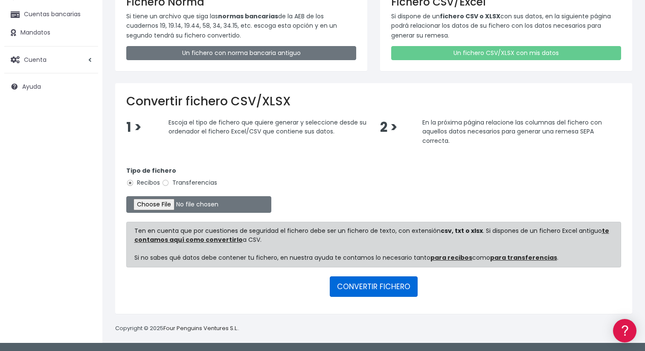  What do you see at coordinates (85, 224) in the screenshot?
I see `a: API` at bounding box center [85, 224].